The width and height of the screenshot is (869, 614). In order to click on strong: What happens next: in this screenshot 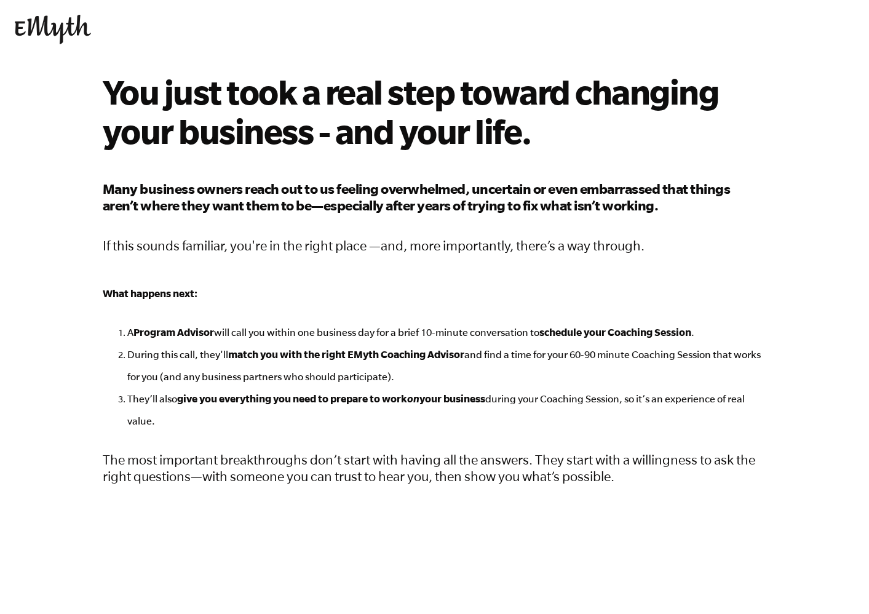, I will do `click(150, 293)`.